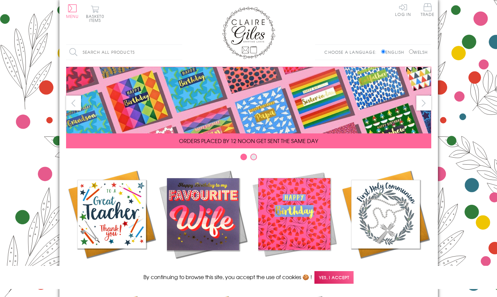 Image resolution: width=497 pixels, height=297 pixels. I want to click on span: Academic, so click(111, 269).